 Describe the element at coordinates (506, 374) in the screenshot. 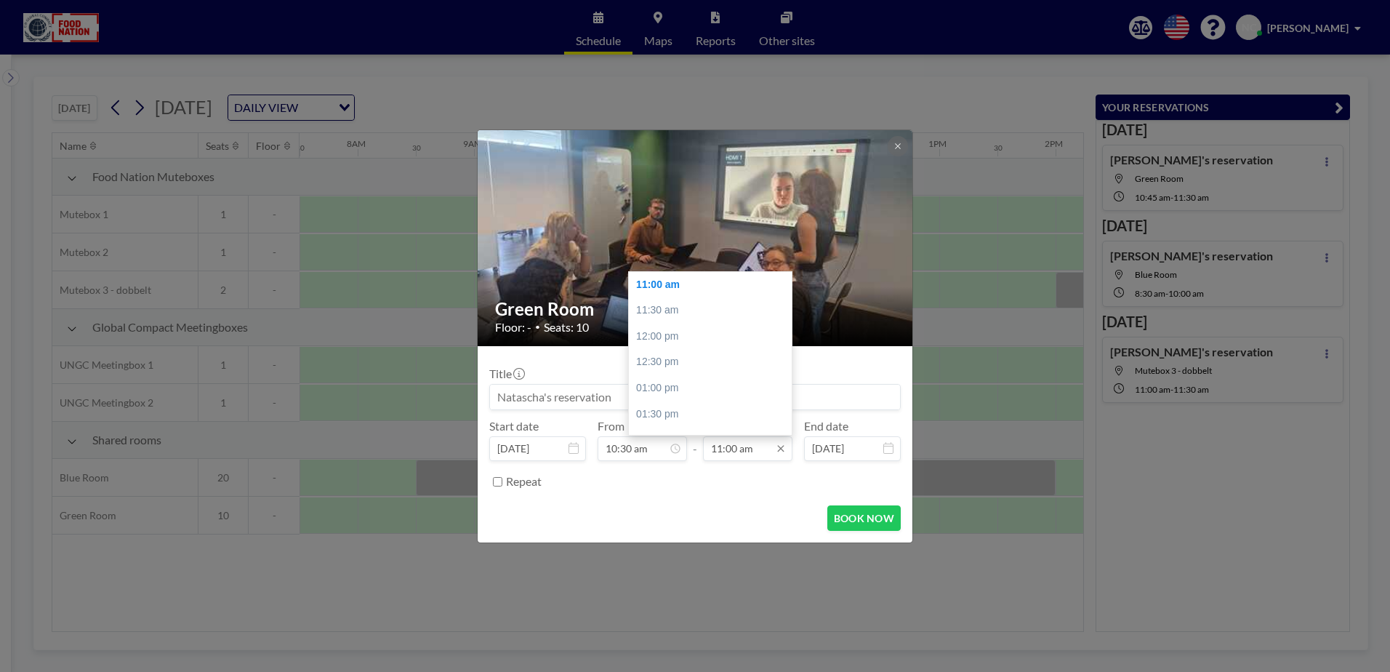

I see `label: Title` at that location.